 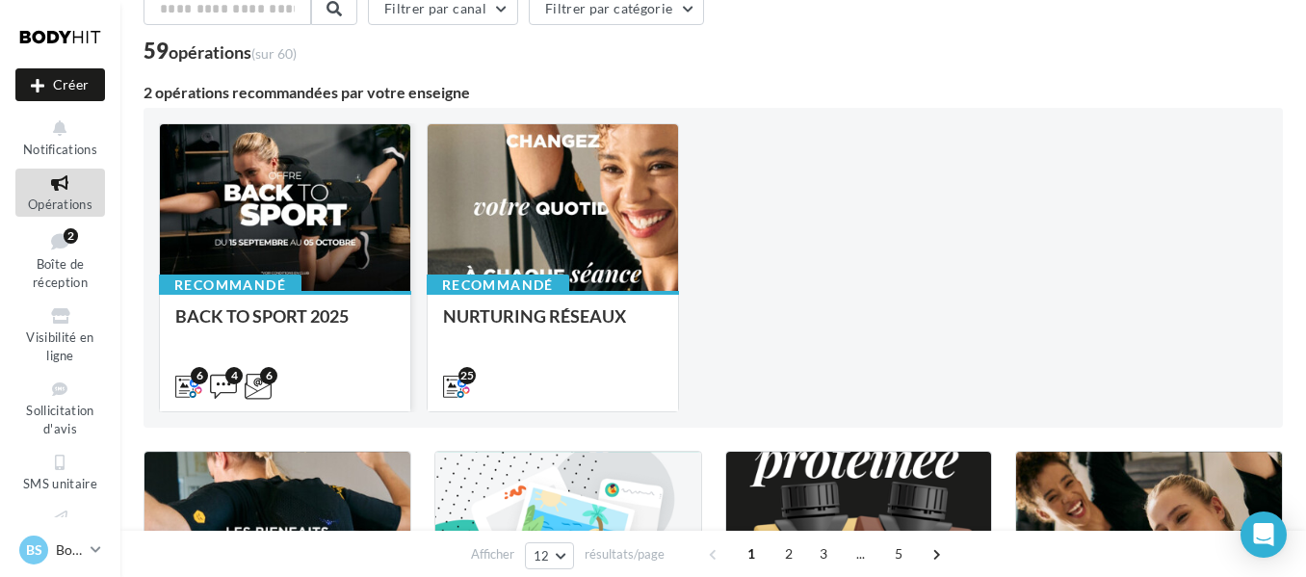 What do you see at coordinates (1264, 535) in the screenshot?
I see `div: Open Intercom Messenger` at bounding box center [1264, 535].